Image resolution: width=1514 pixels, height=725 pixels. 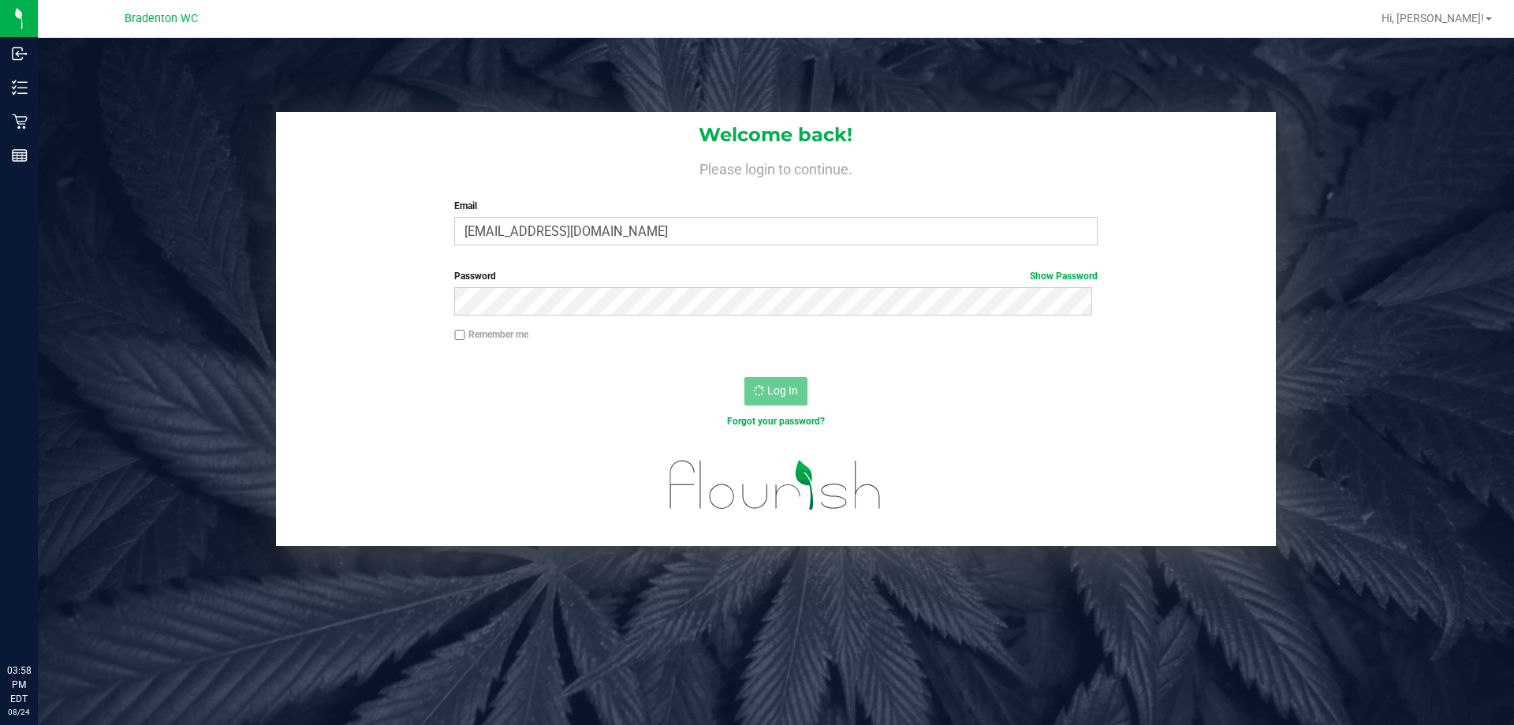 I want to click on p: 03:58 PM EDT, so click(x=19, y=685).